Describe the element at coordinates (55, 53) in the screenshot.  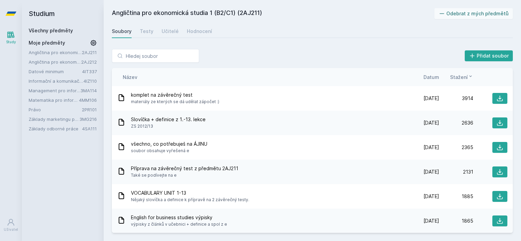
I see `a: Angličtina pro ekonomická studia 1 (B2/C1)` at that location.